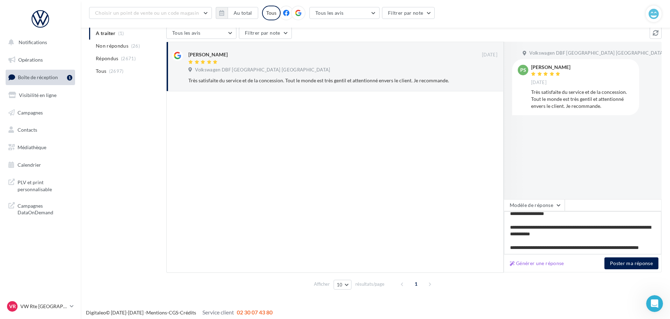 The image size is (670, 319). What do you see at coordinates (40, 148) in the screenshot?
I see `a: Médiathèque` at bounding box center [40, 148].